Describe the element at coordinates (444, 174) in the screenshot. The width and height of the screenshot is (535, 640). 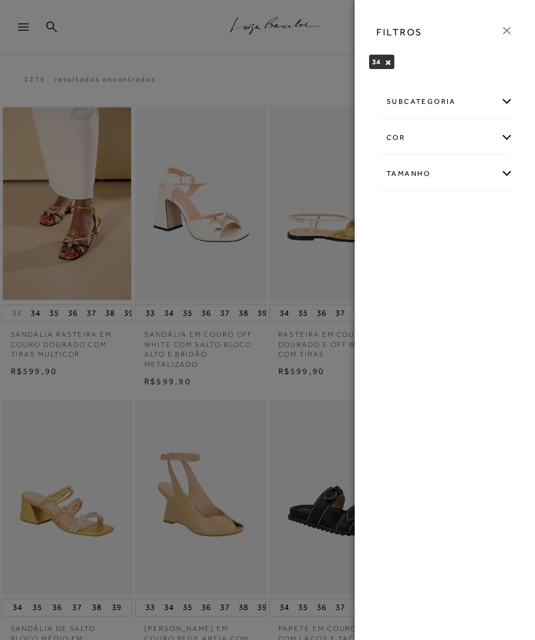
I see `div: Tamanho` at that location.